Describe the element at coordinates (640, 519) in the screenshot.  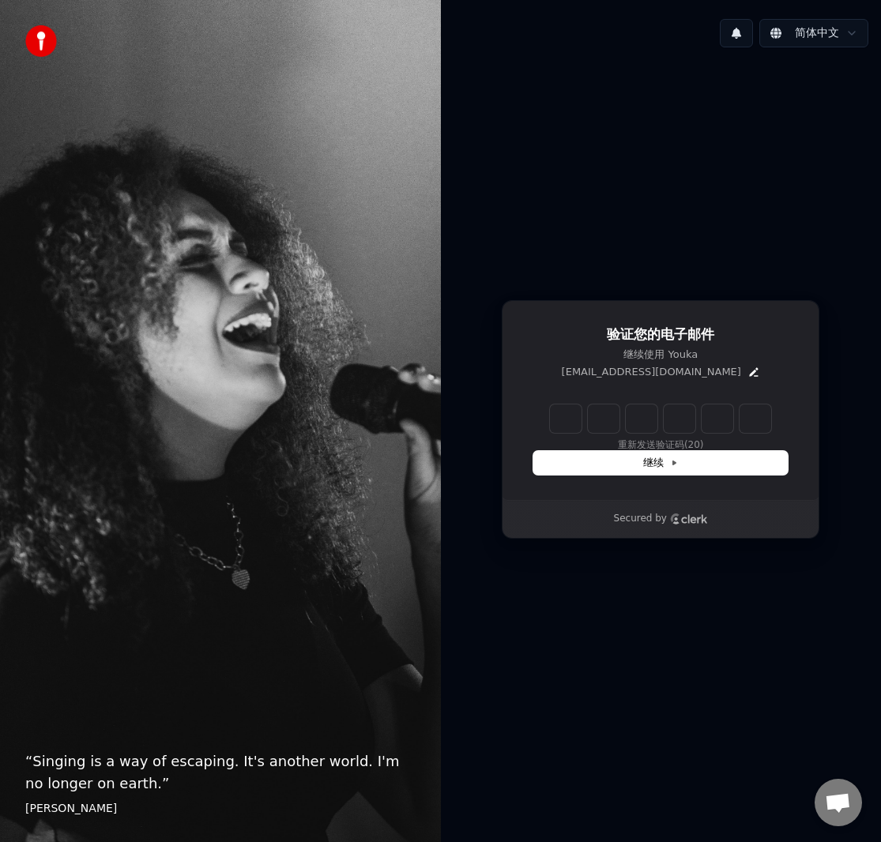
I see `p: Secured by` at that location.